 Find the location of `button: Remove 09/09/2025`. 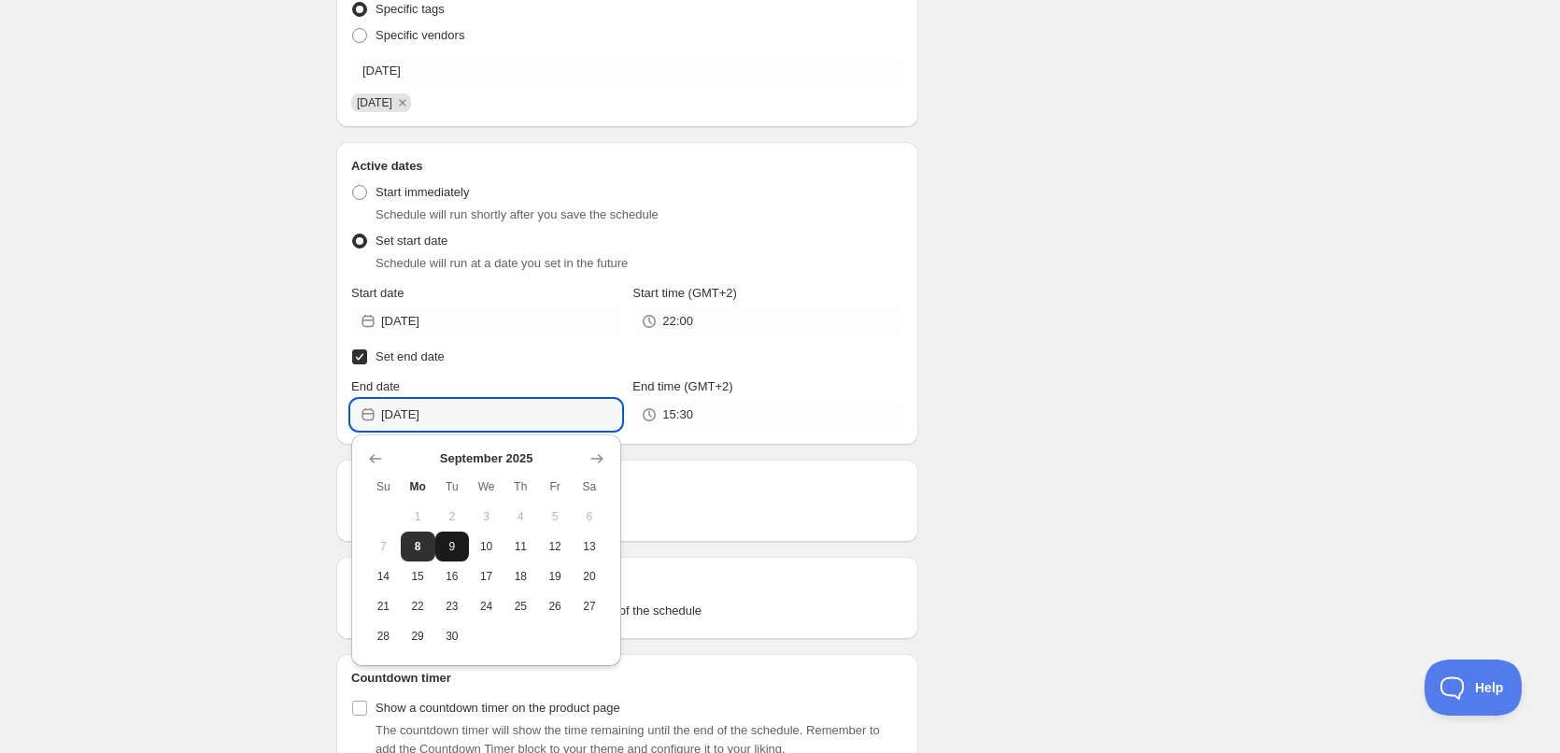

button: Remove 09/09/2025 is located at coordinates (403, 103).